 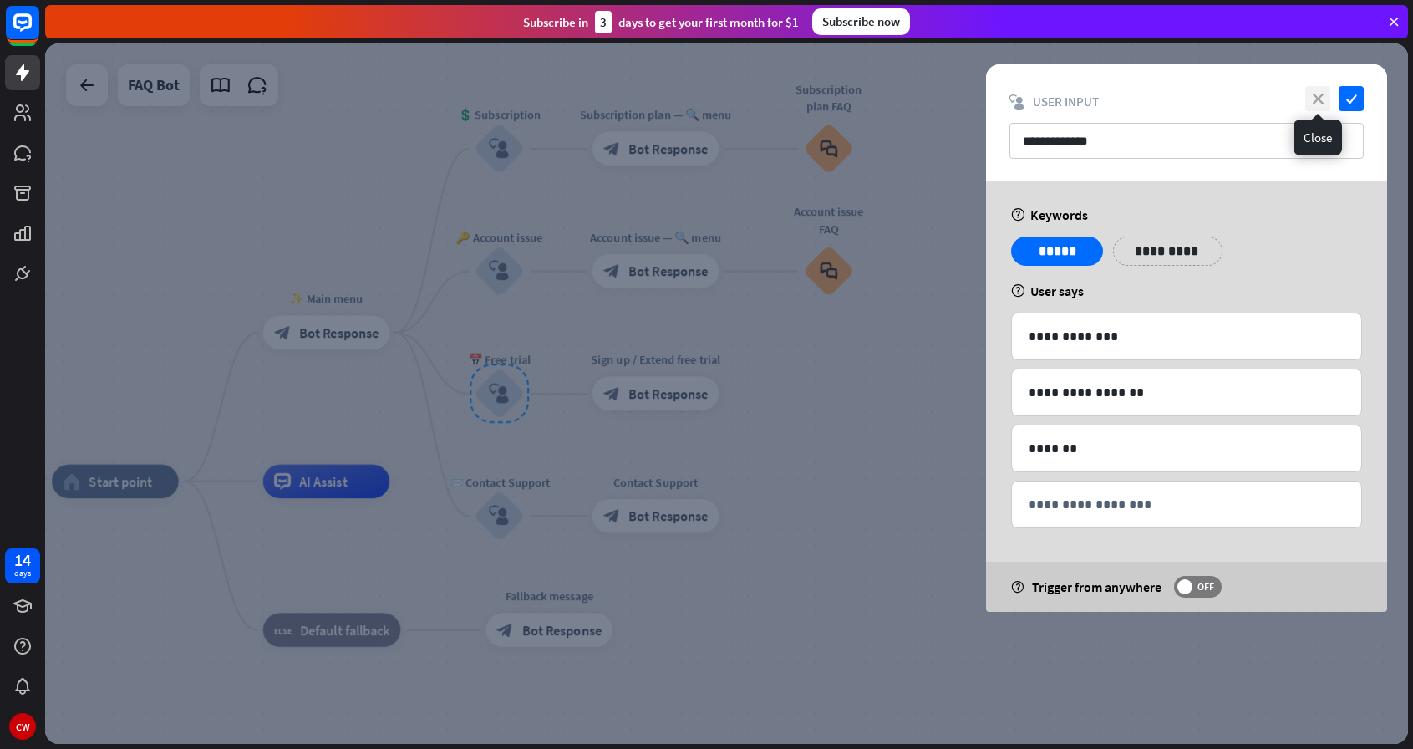 What do you see at coordinates (603, 22) in the screenshot?
I see `div: 3` at bounding box center [603, 22].